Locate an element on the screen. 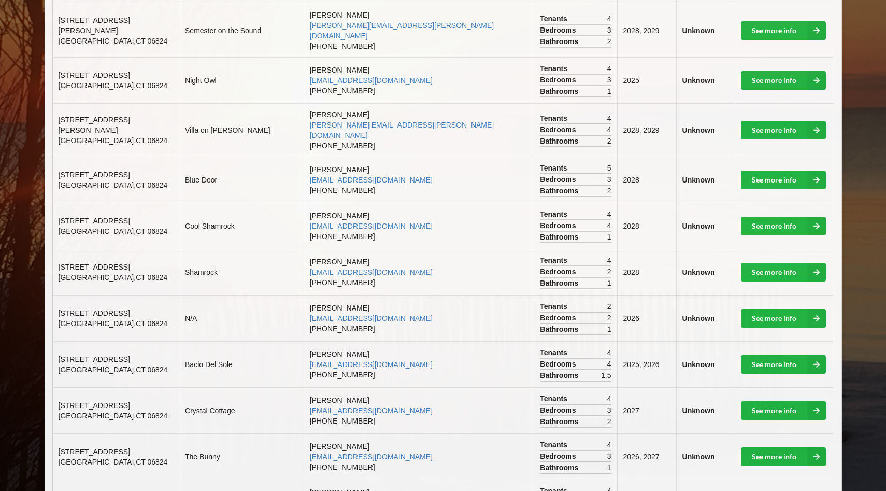 The width and height of the screenshot is (886, 491). td: Crystal Cottage is located at coordinates (241, 410).